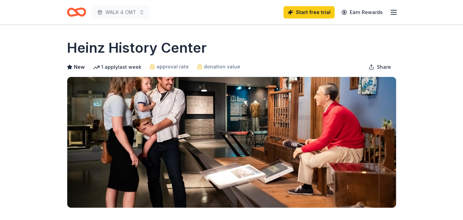 This screenshot has width=463, height=220. Describe the element at coordinates (76, 12) in the screenshot. I see `a: Home` at that location.